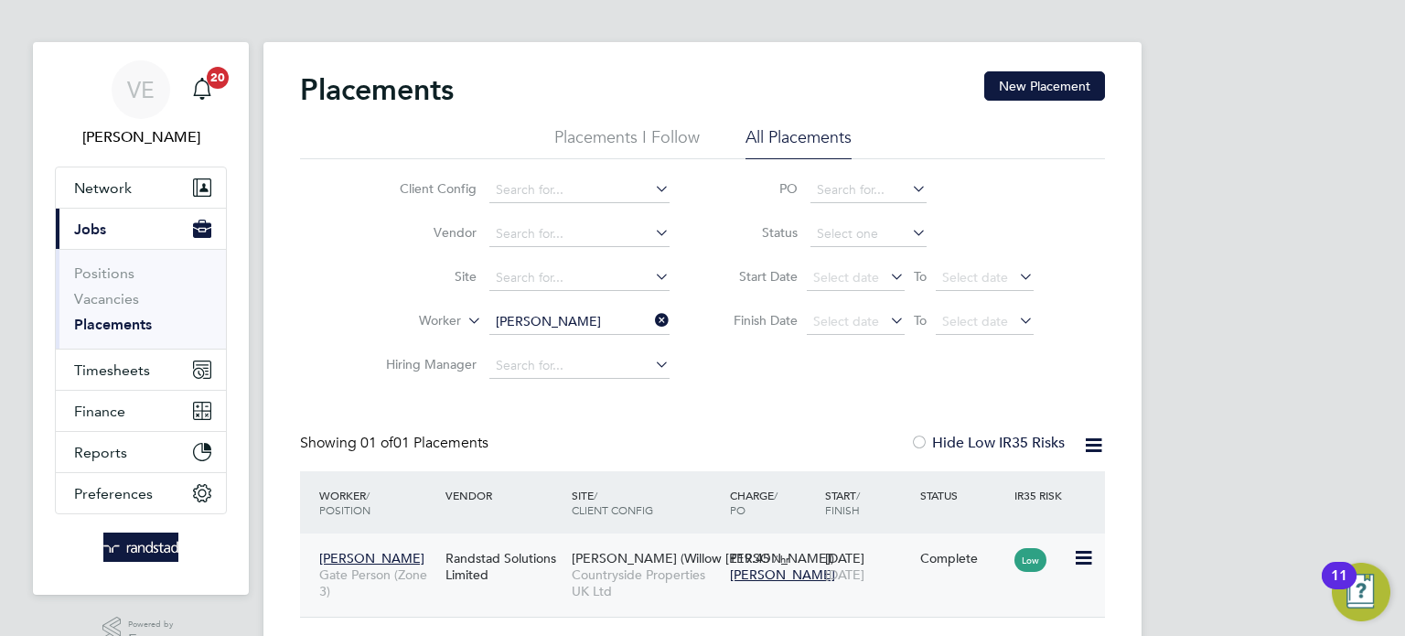  What do you see at coordinates (750, 558) in the screenshot?
I see `span: £19.45` at bounding box center [750, 558].